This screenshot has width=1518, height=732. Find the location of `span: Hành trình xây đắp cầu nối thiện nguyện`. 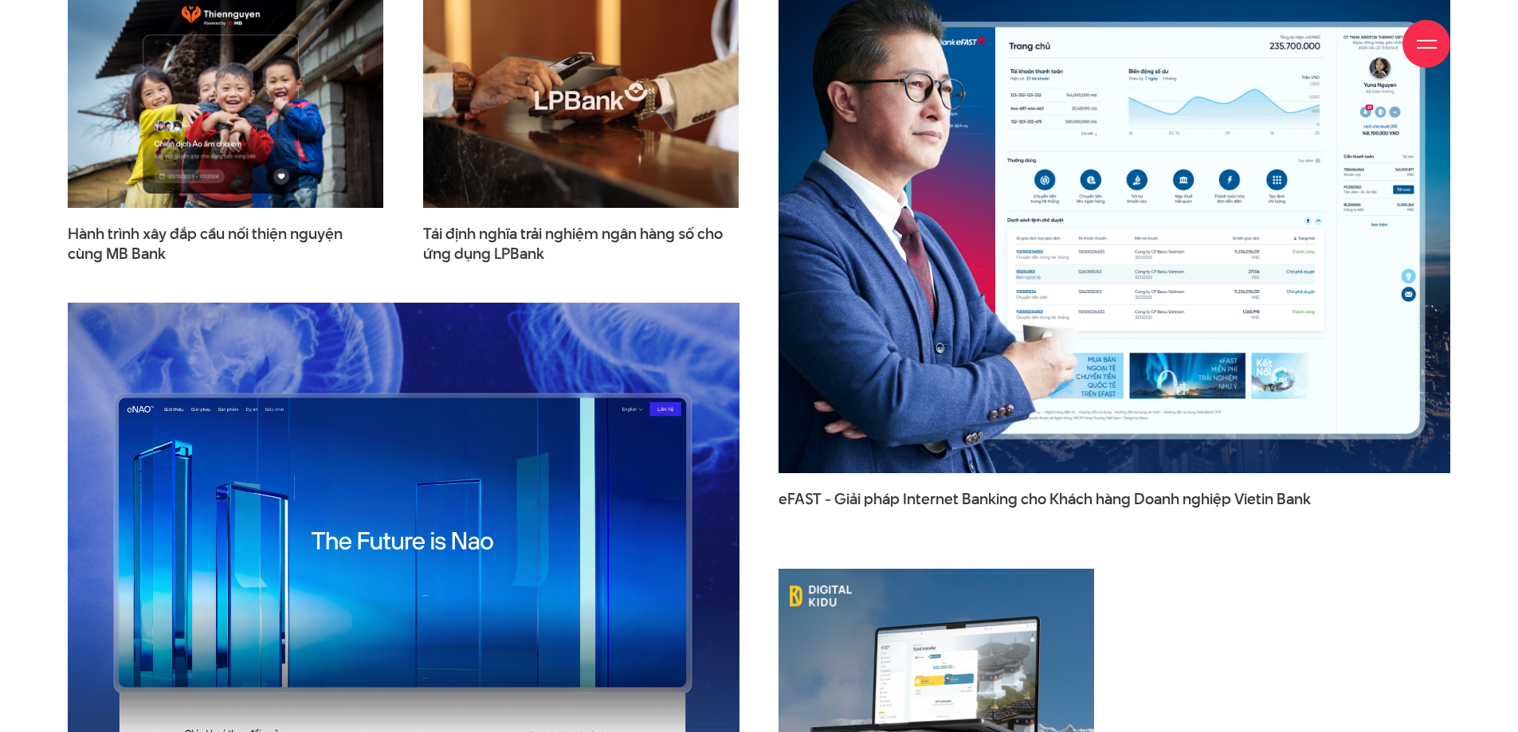

span: Hành trình xây đắp cầu nối thiện nguyện is located at coordinates (226, 244).